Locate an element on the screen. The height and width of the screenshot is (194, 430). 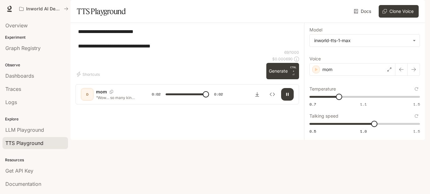
p: Model is located at coordinates (316, 30).